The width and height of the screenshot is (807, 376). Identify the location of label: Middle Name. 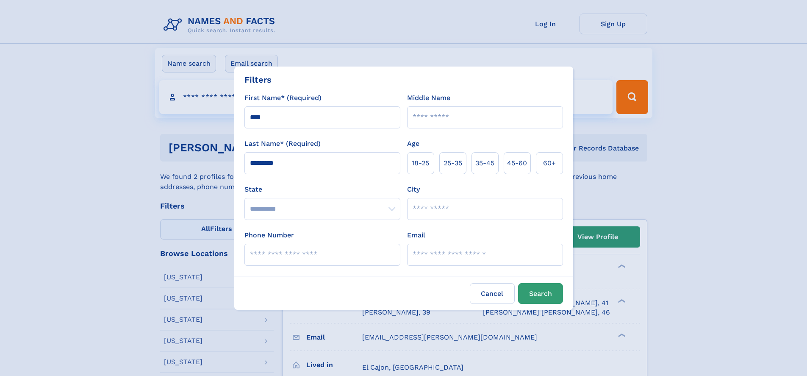
(429, 98).